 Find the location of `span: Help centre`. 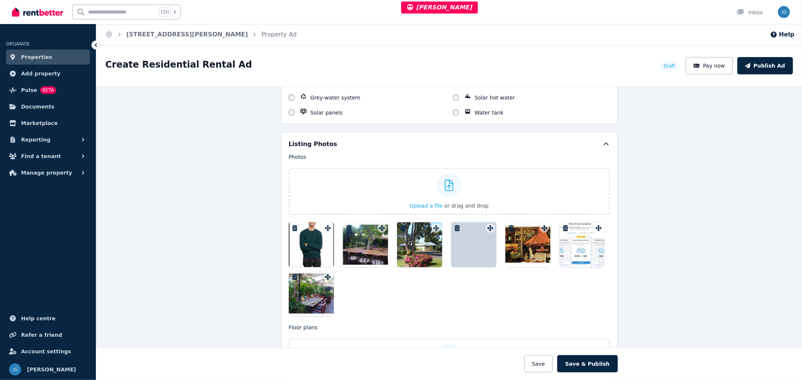

span: Help centre is located at coordinates (38, 319).